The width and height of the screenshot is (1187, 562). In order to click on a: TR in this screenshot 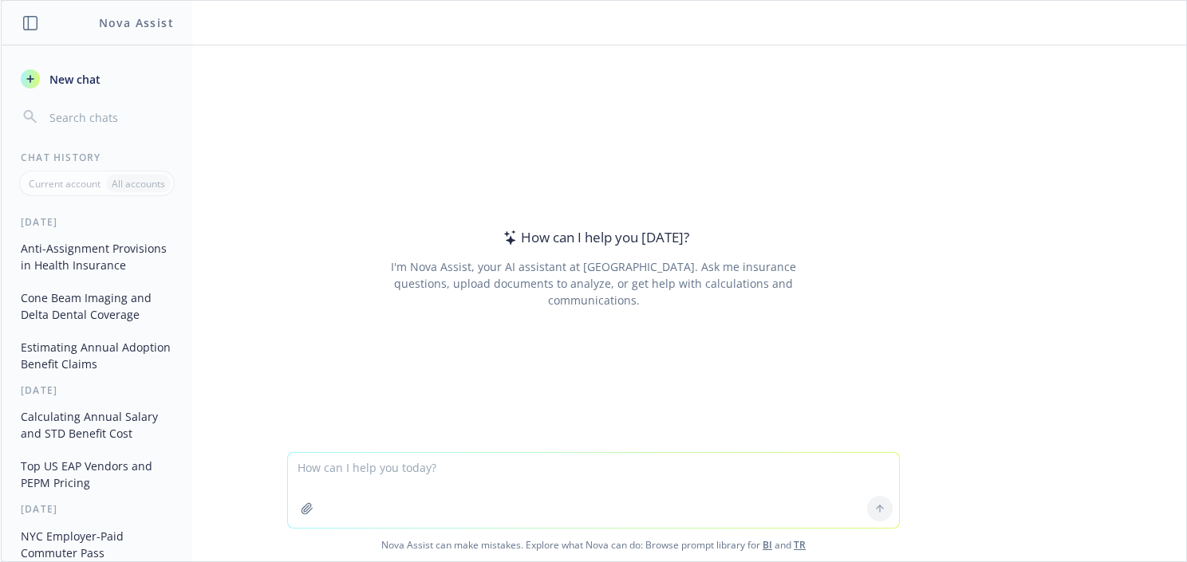, I will do `click(799, 545)`.